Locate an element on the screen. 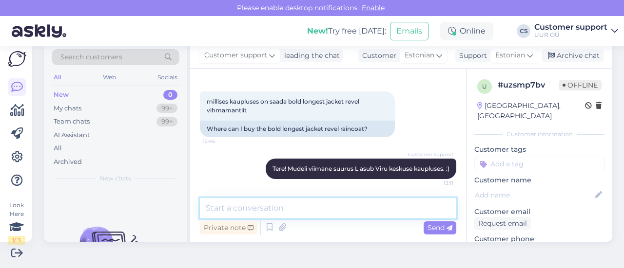 This screenshot has width=624, height=268. span: 12:46 is located at coordinates (221, 141).